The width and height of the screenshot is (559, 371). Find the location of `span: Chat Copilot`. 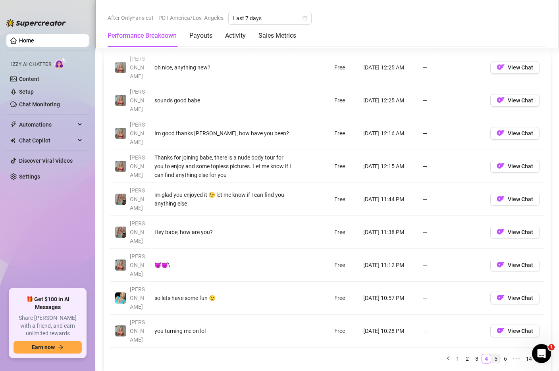

span: Chat Copilot is located at coordinates (47, 141).